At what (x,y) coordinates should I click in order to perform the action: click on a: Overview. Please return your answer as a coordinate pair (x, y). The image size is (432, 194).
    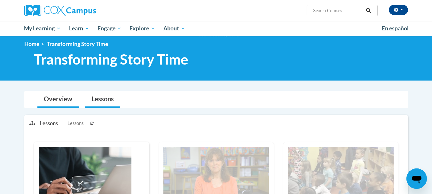
    Looking at the image, I should click on (58, 100).